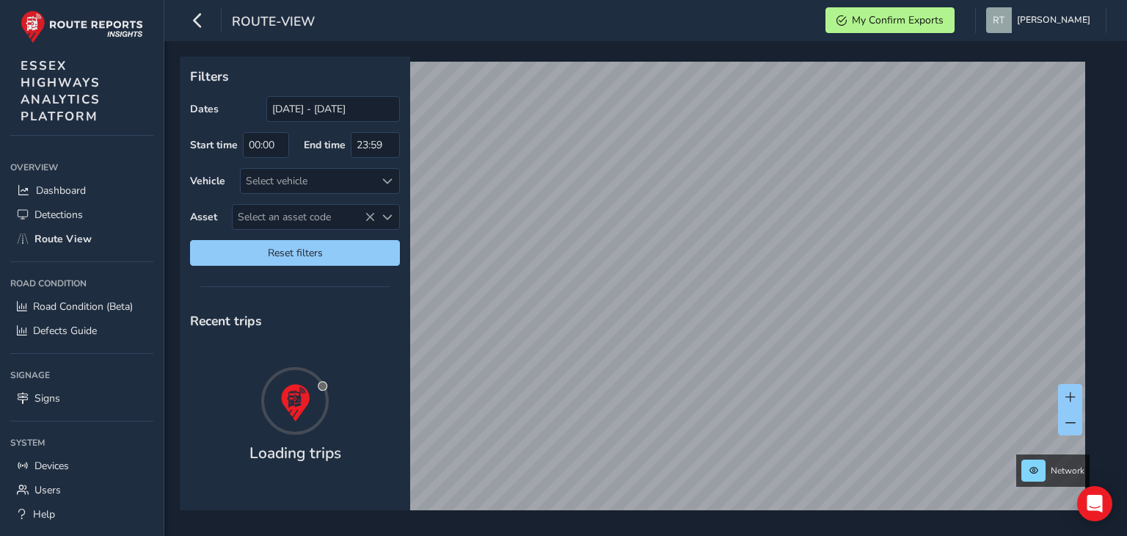 This screenshot has height=536, width=1127. I want to click on div: Overview, so click(81, 167).